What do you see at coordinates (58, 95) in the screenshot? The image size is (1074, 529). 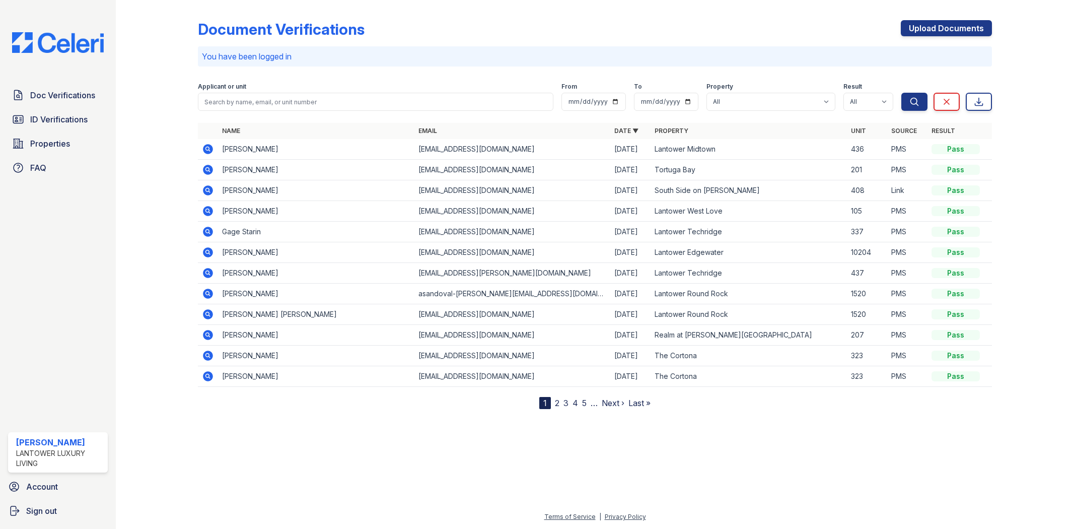 I see `a: Doc Verifications` at bounding box center [58, 95].